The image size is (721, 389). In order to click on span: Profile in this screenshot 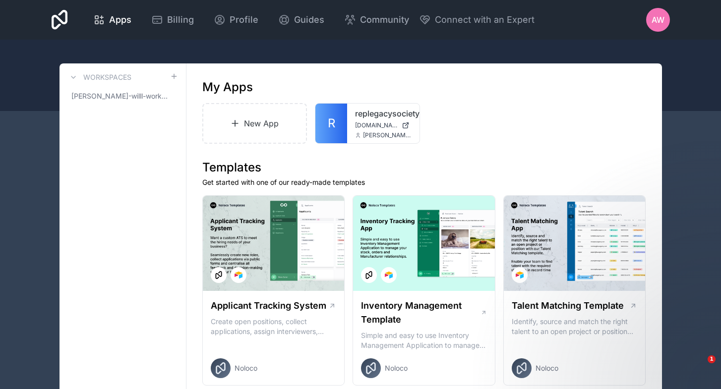, I will do `click(244, 20)`.